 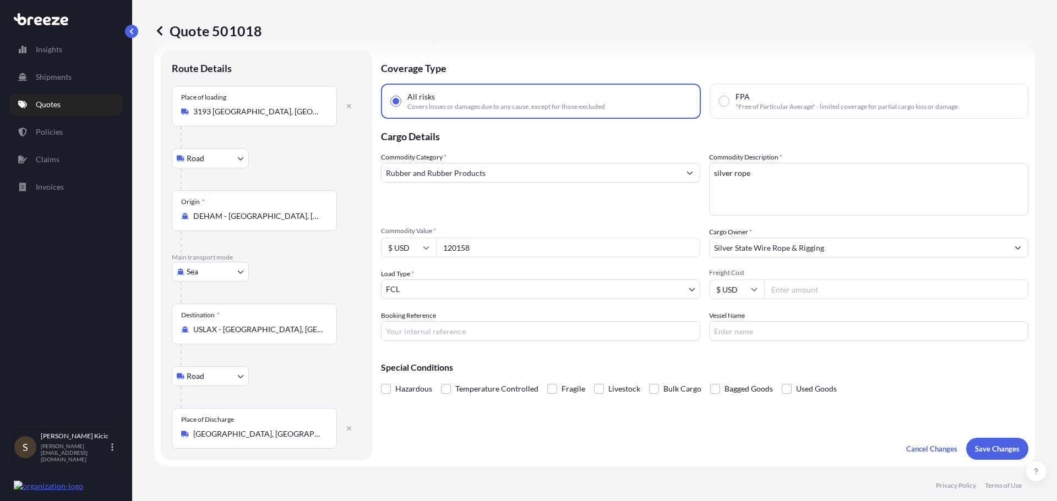 I want to click on button: FCL, so click(x=541, y=290).